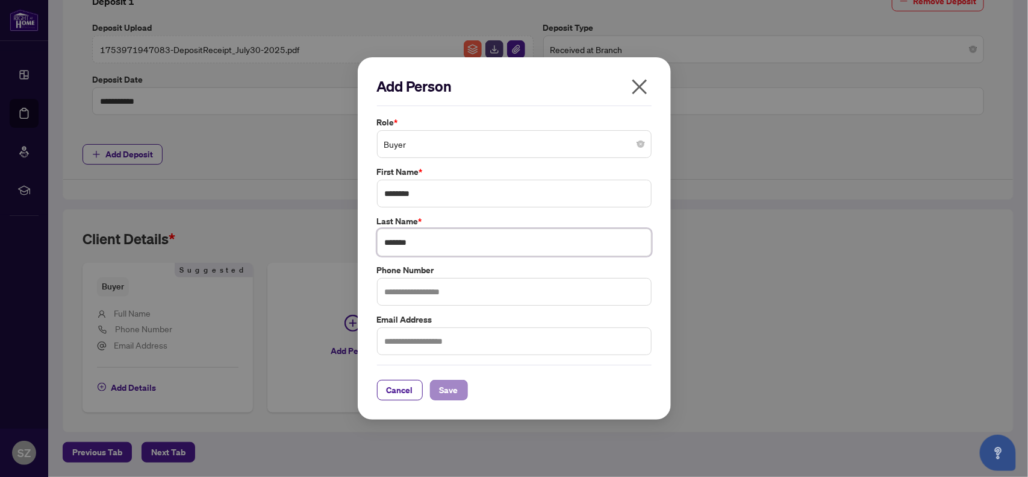 The width and height of the screenshot is (1028, 477). What do you see at coordinates (998, 452) in the screenshot?
I see `button: Open asap` at bounding box center [998, 452].